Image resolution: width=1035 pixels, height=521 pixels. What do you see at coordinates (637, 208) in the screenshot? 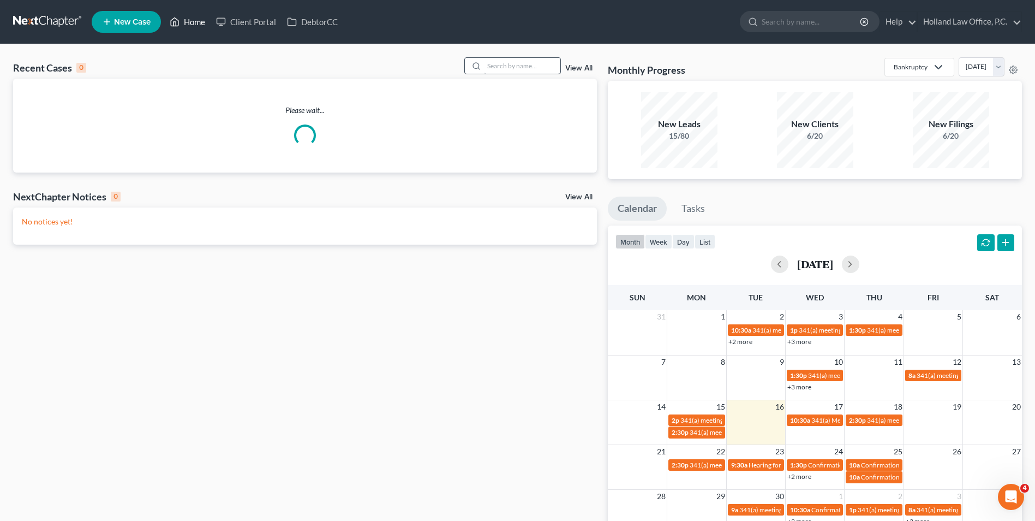
I see `a: Calendar` at bounding box center [637, 208].